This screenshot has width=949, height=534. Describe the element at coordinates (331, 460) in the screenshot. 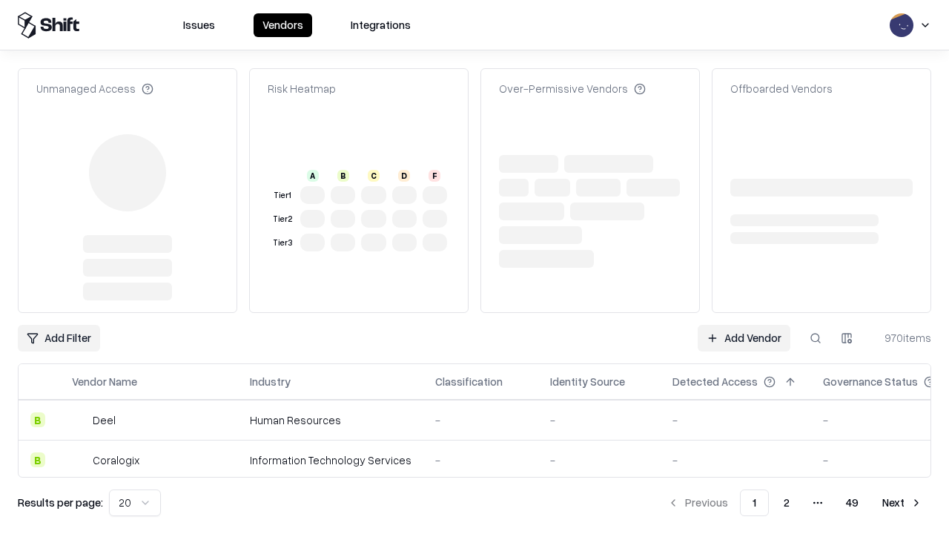

I see `div: Information Technology Services` at that location.